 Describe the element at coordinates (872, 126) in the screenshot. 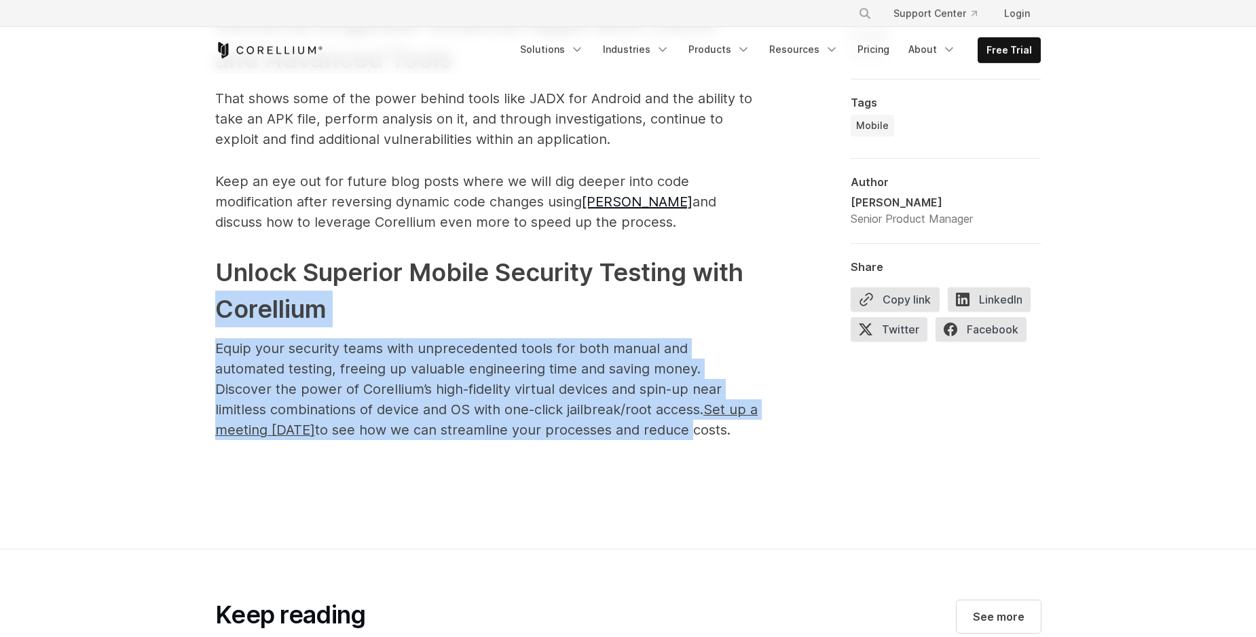

I see `span: Mobile` at that location.